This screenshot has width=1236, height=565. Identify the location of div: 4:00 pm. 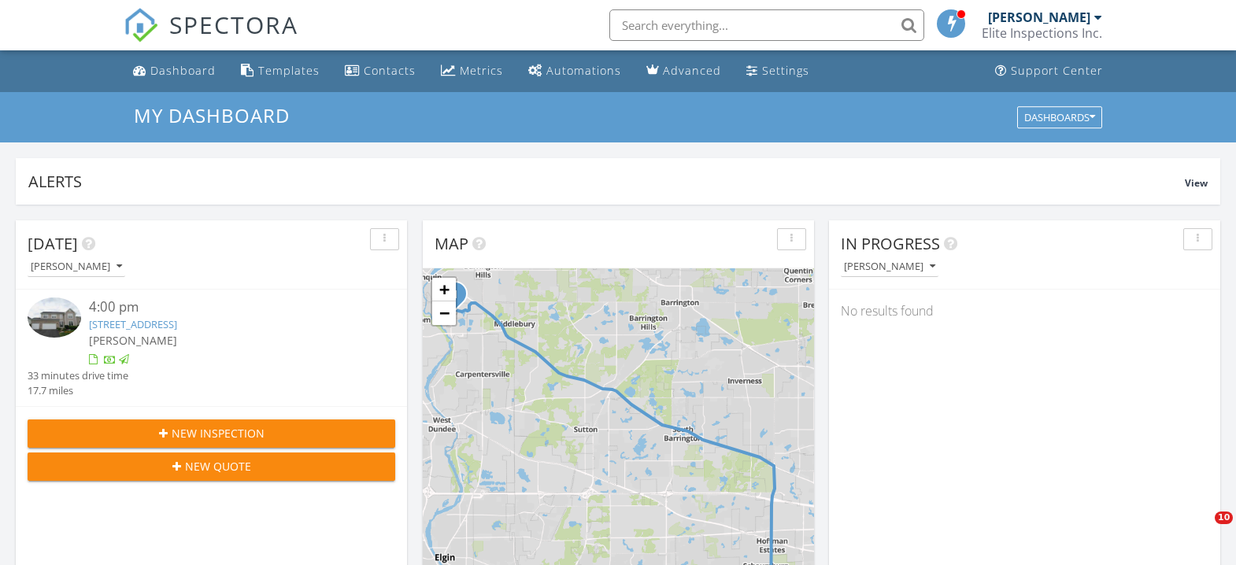
(227, 307).